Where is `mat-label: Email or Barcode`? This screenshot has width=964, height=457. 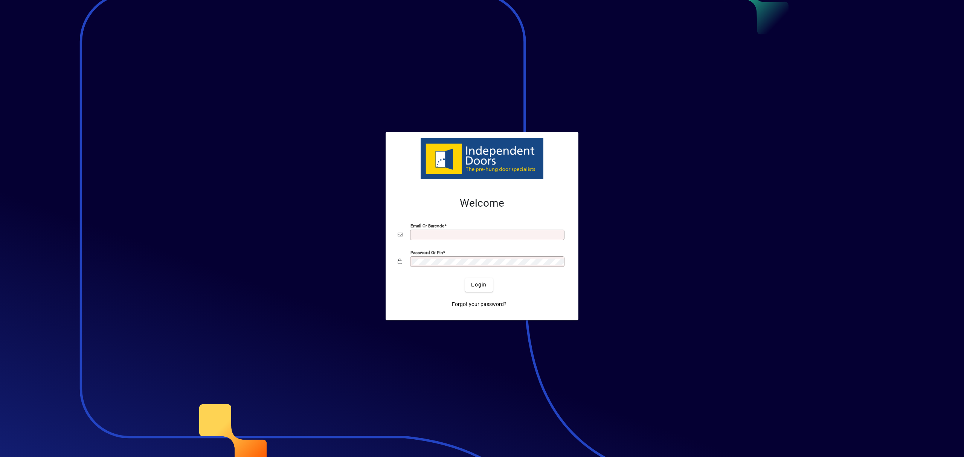 mat-label: Email or Barcode is located at coordinates (427, 226).